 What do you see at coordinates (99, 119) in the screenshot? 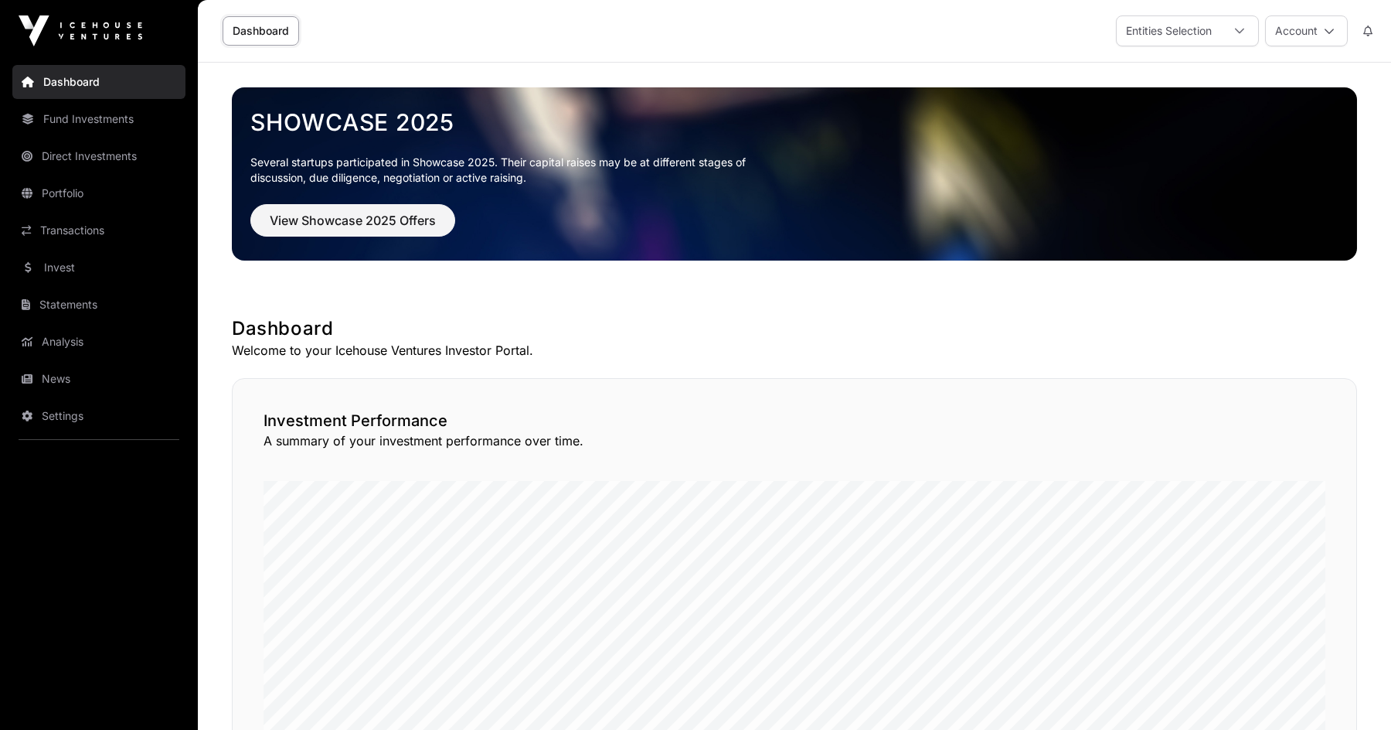
I see `a: Fund Investments` at bounding box center [99, 119].